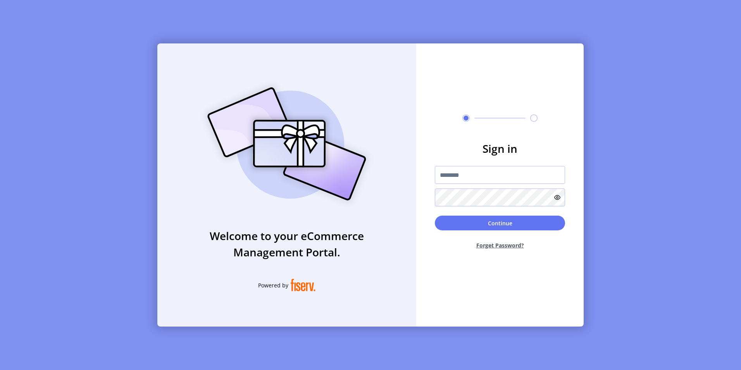 This screenshot has height=370, width=741. I want to click on button: Continue, so click(500, 223).